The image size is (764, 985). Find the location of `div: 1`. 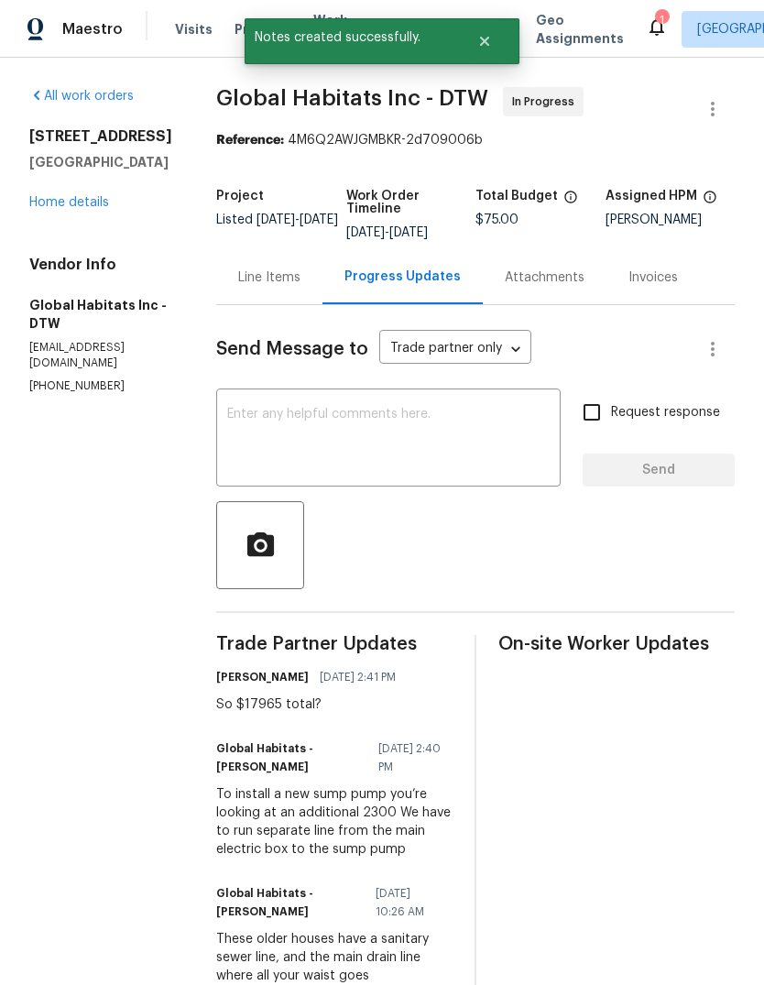

div: 1 is located at coordinates (662, 20).